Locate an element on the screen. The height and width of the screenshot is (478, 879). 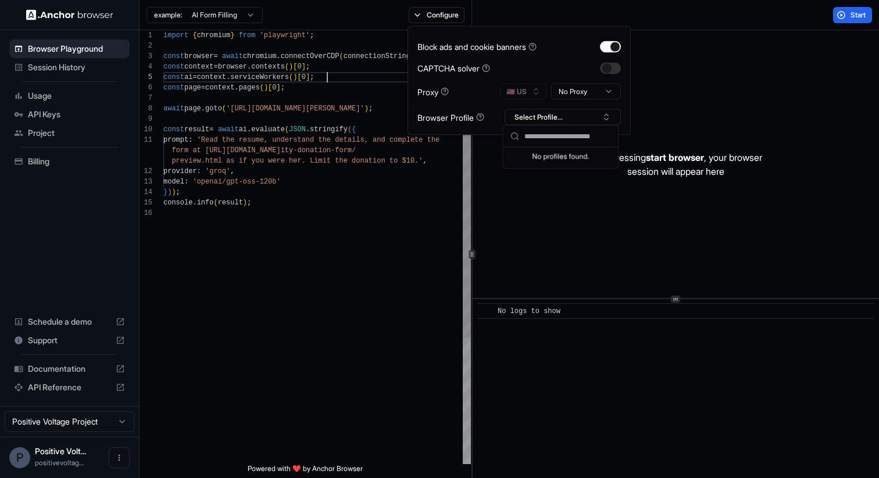
span: ity-donation-form/ is located at coordinates (318, 150).